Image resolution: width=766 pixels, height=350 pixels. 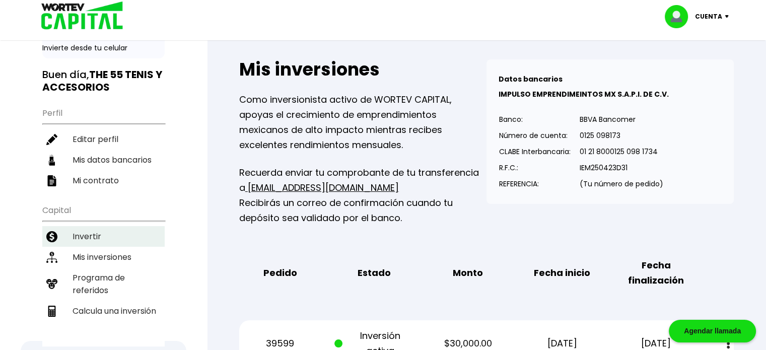 What do you see at coordinates (103, 180) in the screenshot?
I see `li: Mi contrato` at bounding box center [103, 180].